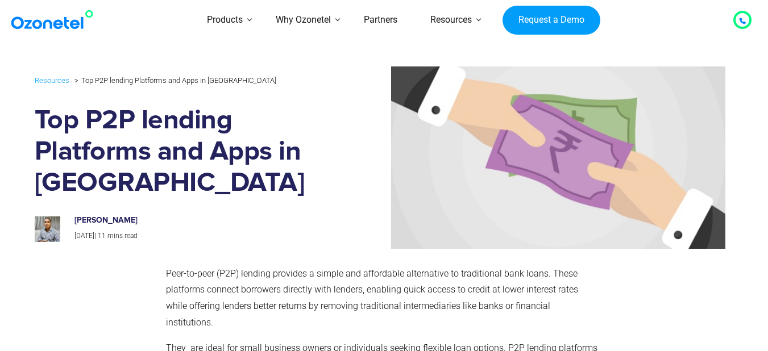  Describe the element at coordinates (47, 229) in the screenshot. I see `img: prashanth-kancherla_avatar-200x200.jpeg` at that location.